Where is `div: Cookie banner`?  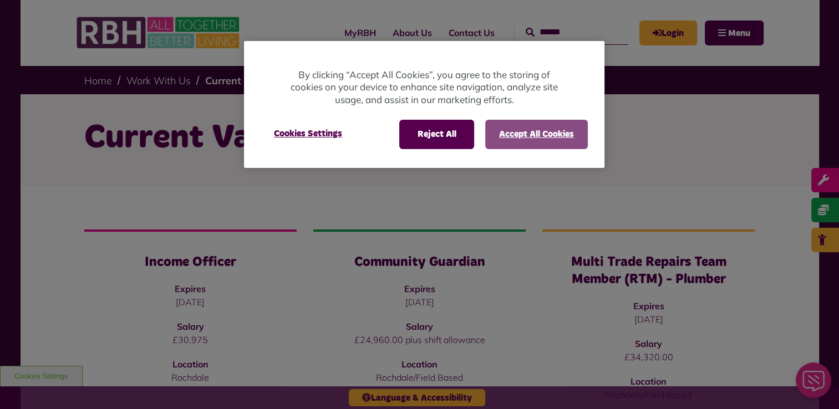 div: Cookie banner is located at coordinates (424, 104).